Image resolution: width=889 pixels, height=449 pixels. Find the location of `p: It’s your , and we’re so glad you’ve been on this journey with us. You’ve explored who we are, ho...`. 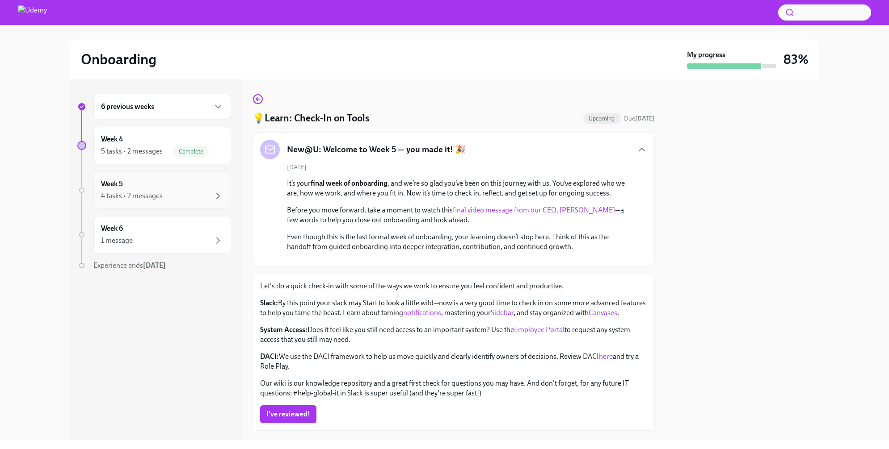

p: It’s your , and we’re so glad you’ve been on this journey with us. You’ve explored who we are, ho... is located at coordinates (460, 189).